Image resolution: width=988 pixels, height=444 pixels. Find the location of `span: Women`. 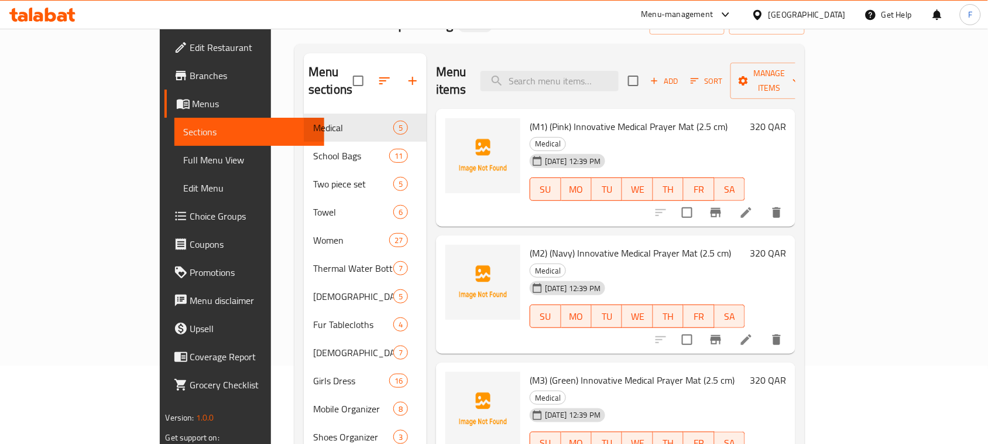

span: Women is located at coordinates (351, 240).